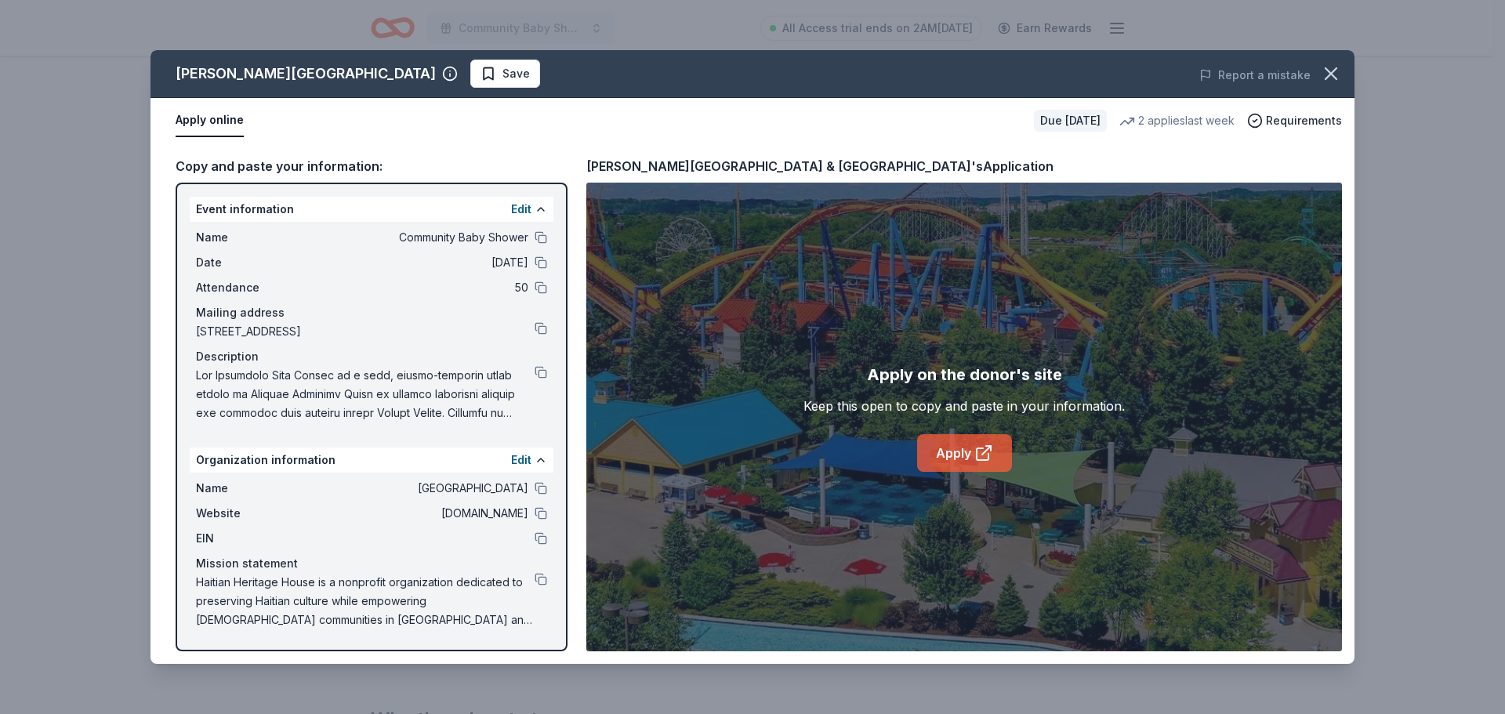 Image resolution: width=1505 pixels, height=714 pixels. Describe the element at coordinates (415, 237) in the screenshot. I see `span: Community Baby Shower` at that location.